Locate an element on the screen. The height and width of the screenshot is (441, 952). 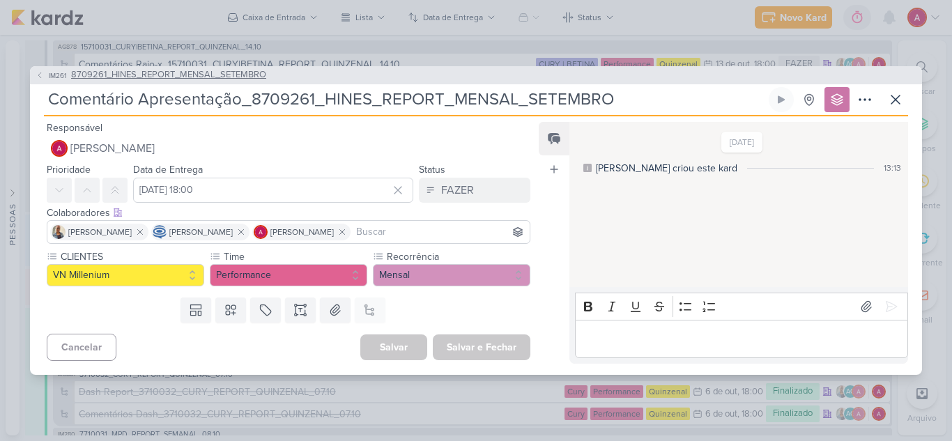
button: VN Millenium is located at coordinates (125, 275).